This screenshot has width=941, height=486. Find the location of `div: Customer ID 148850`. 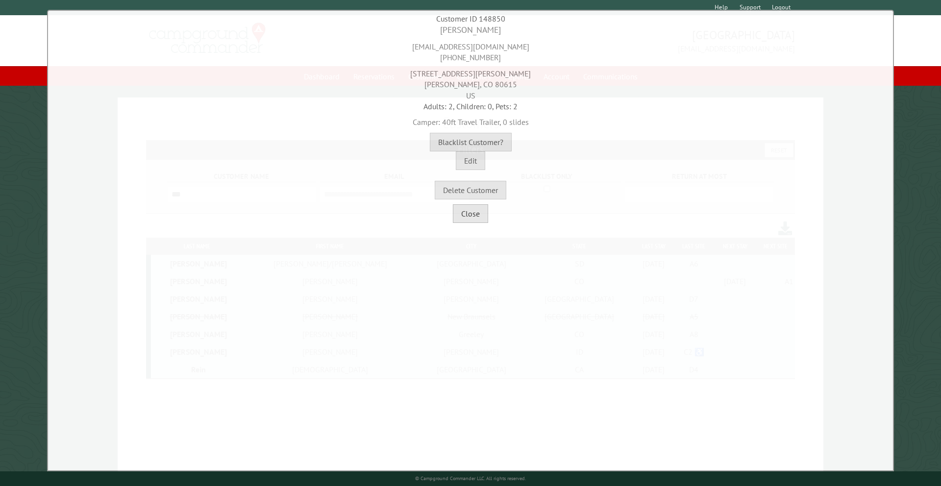

div: Customer ID 148850 is located at coordinates (471, 19).